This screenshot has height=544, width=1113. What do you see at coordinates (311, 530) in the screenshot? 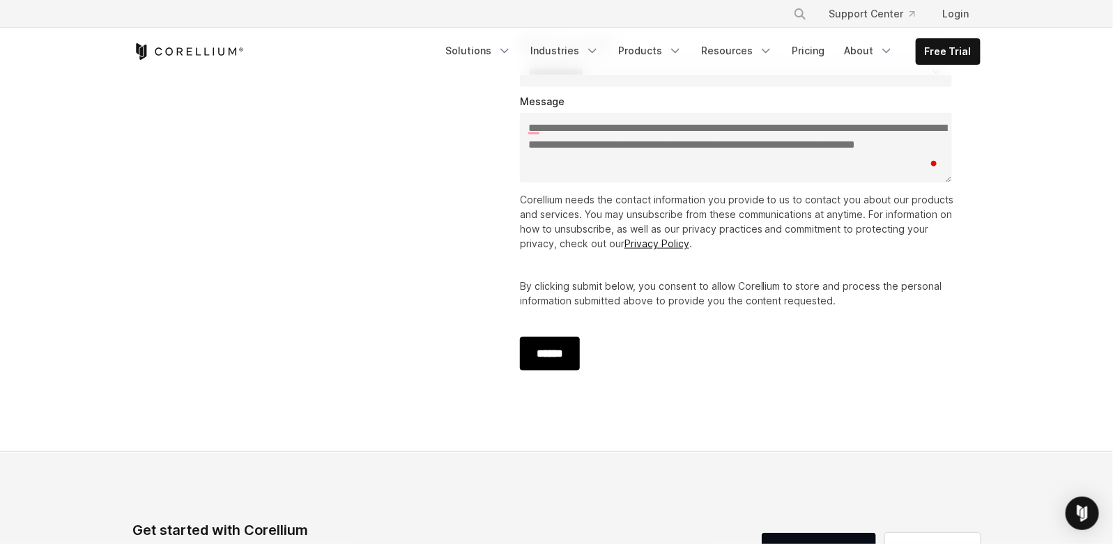
I see `div: Get started with Corellium` at bounding box center [311, 530].